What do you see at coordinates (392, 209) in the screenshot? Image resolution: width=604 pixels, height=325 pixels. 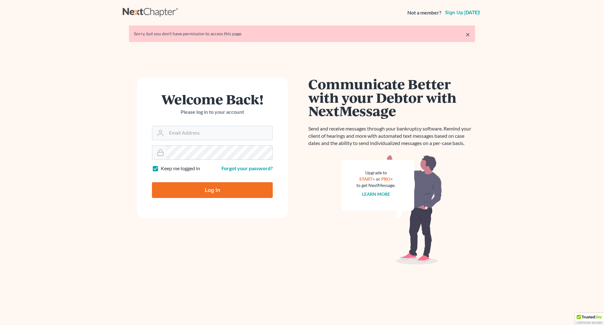 I see `img: nextmessage_bg-59042aed3d76b12b5cd301f8e5b87938c9018125f34e5fa2b7a6b67550977c72.svg` at bounding box center [392, 209].